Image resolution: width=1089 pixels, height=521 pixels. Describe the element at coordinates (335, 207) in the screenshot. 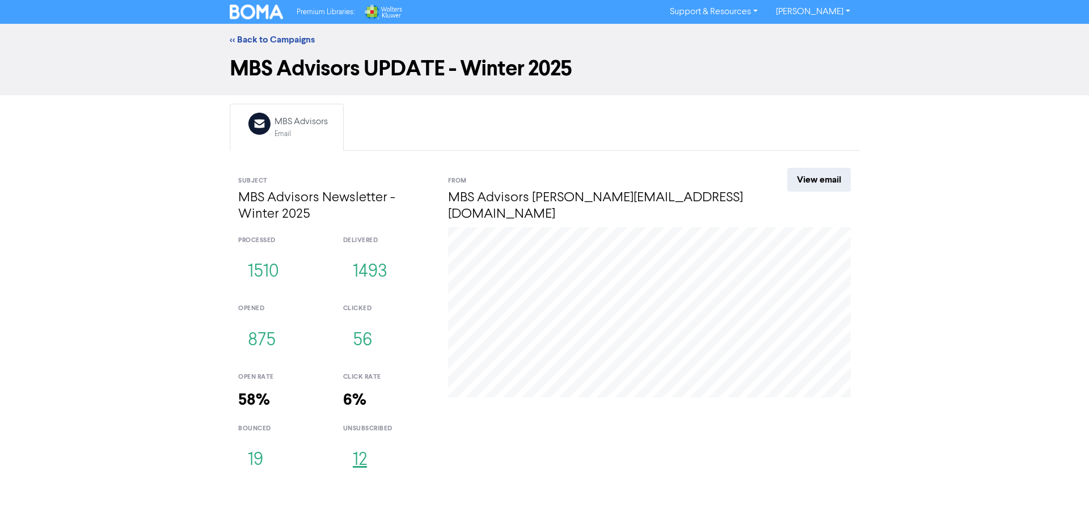

I see `h4: MBS Advisors Newsletter - Winter 2025` at that location.